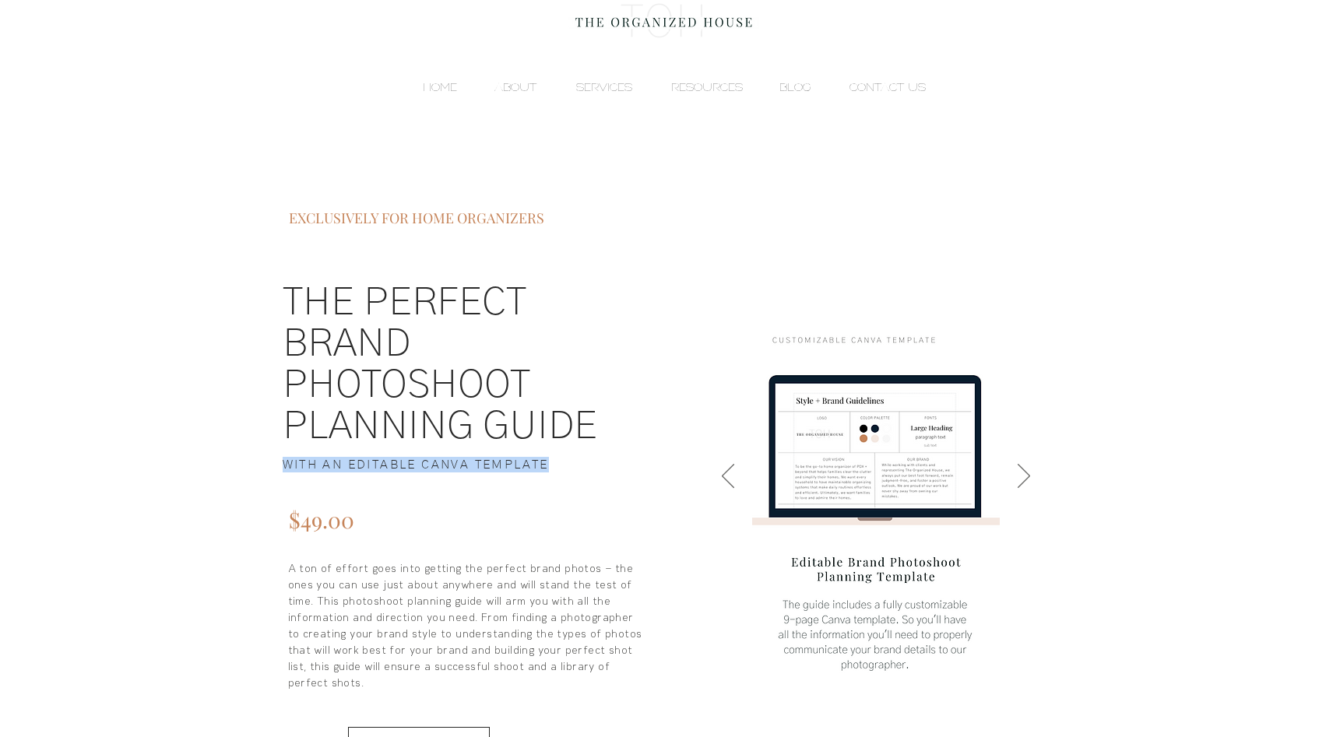  Describe the element at coordinates (728, 477) in the screenshot. I see `button: Previous` at that location.